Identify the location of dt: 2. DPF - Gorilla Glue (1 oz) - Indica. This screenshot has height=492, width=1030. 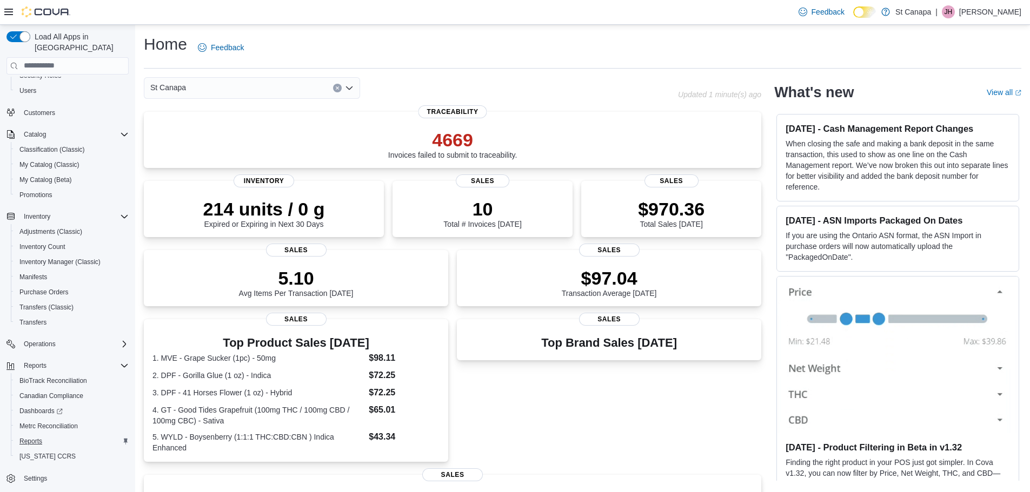
(258, 376).